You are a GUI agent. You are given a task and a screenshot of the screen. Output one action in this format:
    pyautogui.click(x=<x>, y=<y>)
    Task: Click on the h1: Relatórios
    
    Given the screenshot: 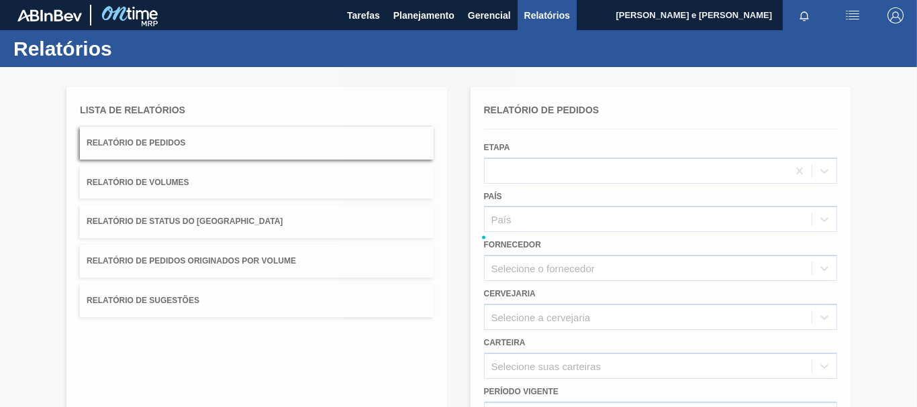 What is the action you would take?
    pyautogui.click(x=132, y=48)
    